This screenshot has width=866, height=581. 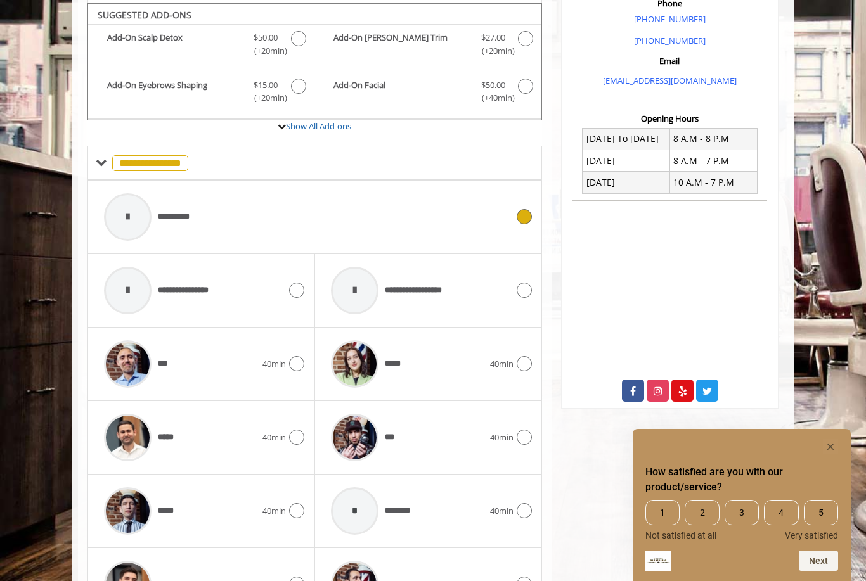 What do you see at coordinates (427, 46) in the screenshot?
I see `label: Add-On Beard Trim` at bounding box center [427, 46].